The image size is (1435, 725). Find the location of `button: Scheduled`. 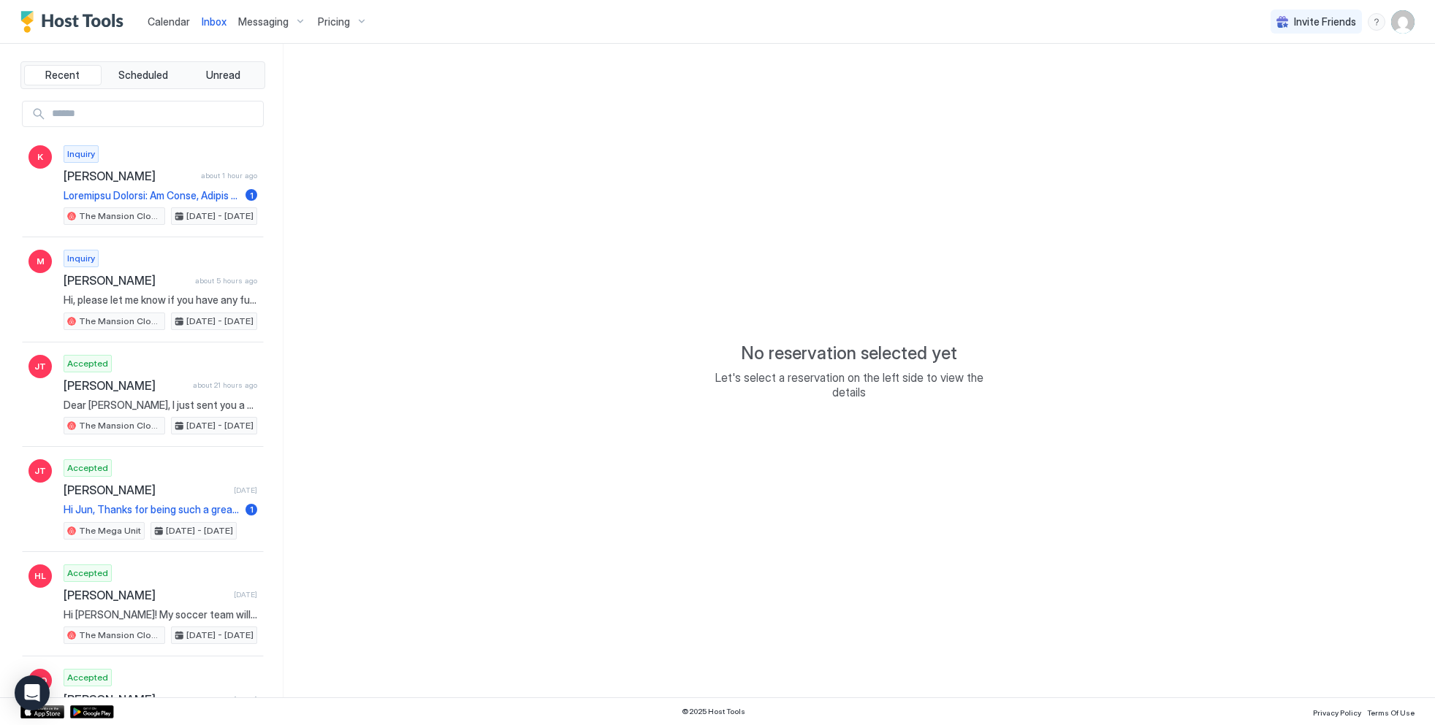

button: Scheduled is located at coordinates (143, 75).